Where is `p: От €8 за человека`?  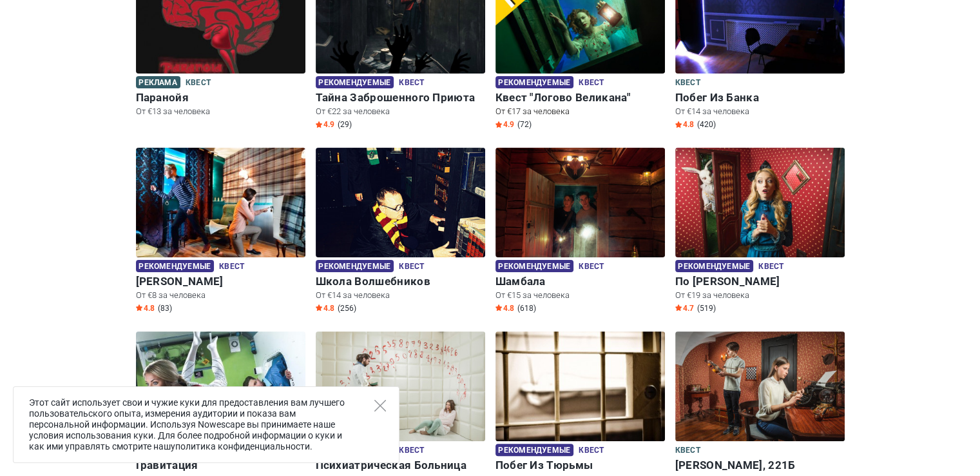
p: От €8 за человека is located at coordinates (220, 295).